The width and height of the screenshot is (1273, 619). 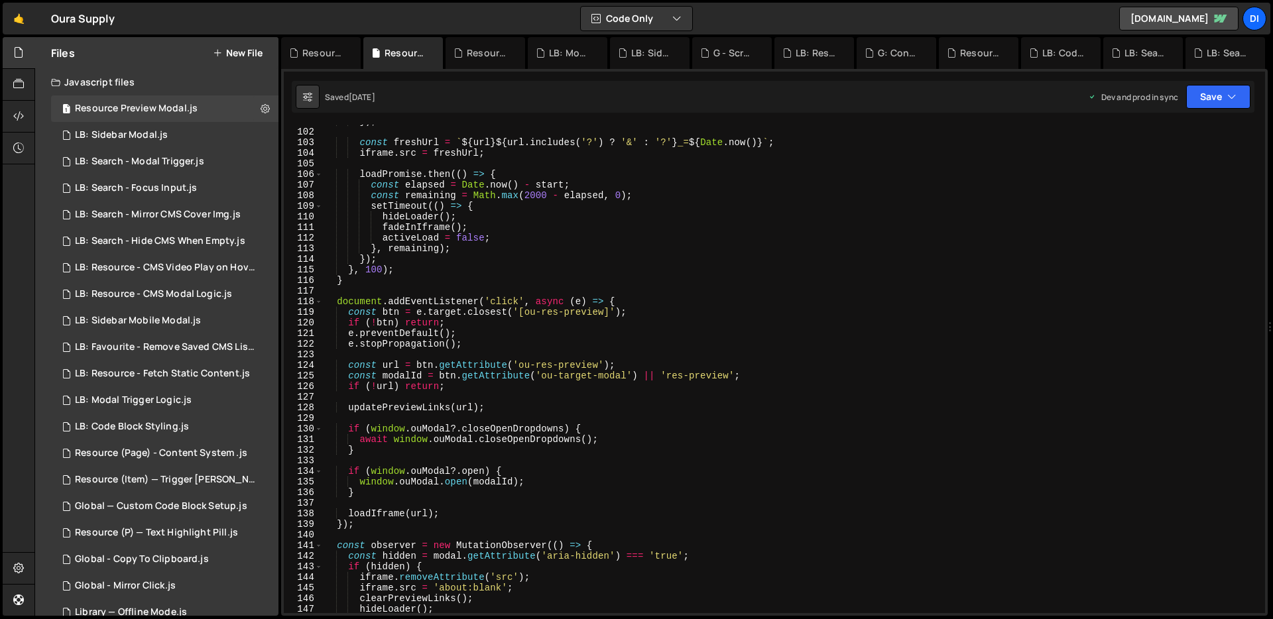 What do you see at coordinates (303, 524) in the screenshot?
I see `div: 139` at bounding box center [303, 524].